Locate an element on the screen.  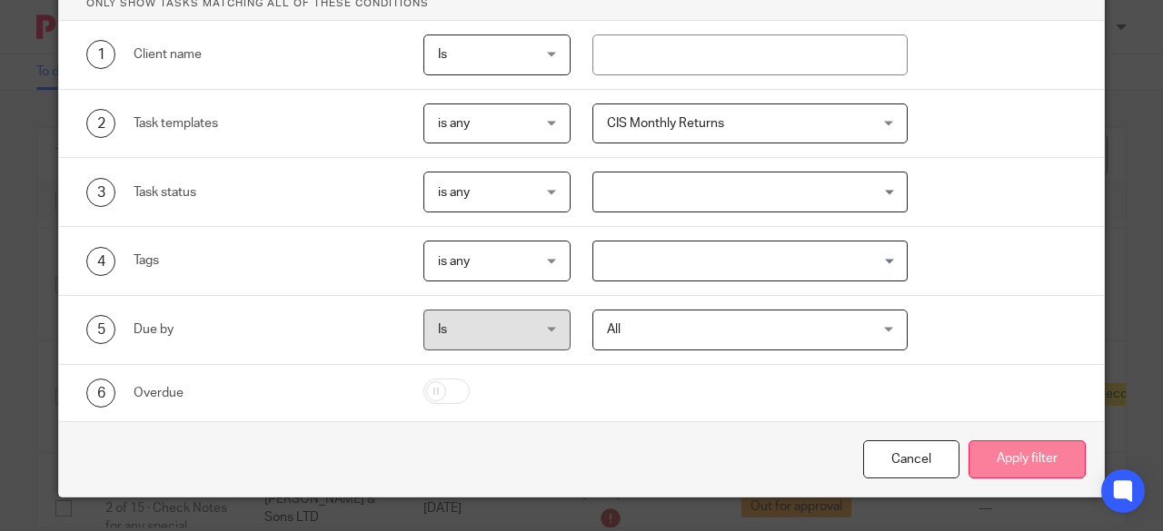
span: CIS Monthly Returns is located at coordinates (665, 124).